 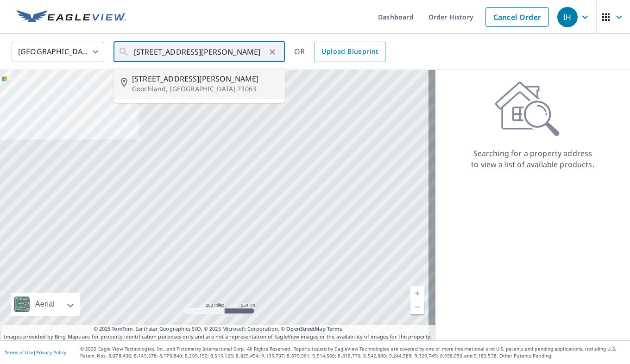 What do you see at coordinates (19, 353) in the screenshot?
I see `a: Terms of Use` at bounding box center [19, 353].